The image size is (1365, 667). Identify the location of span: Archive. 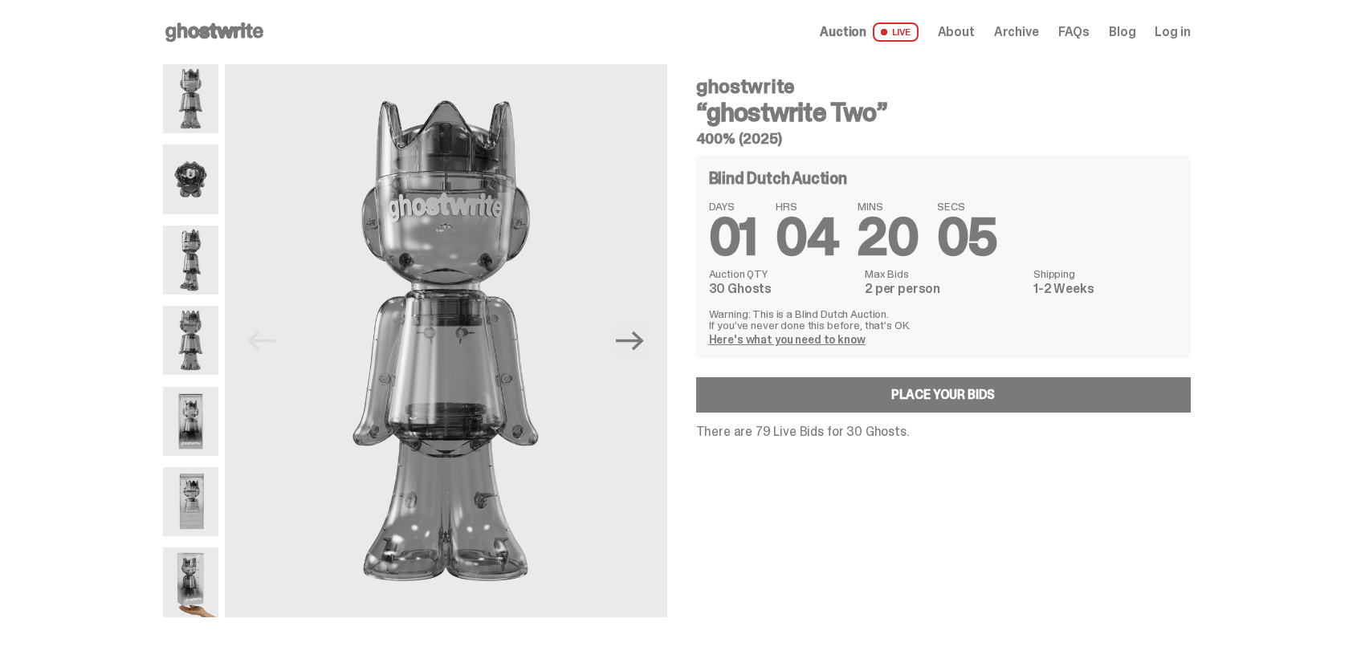
(1017, 32).